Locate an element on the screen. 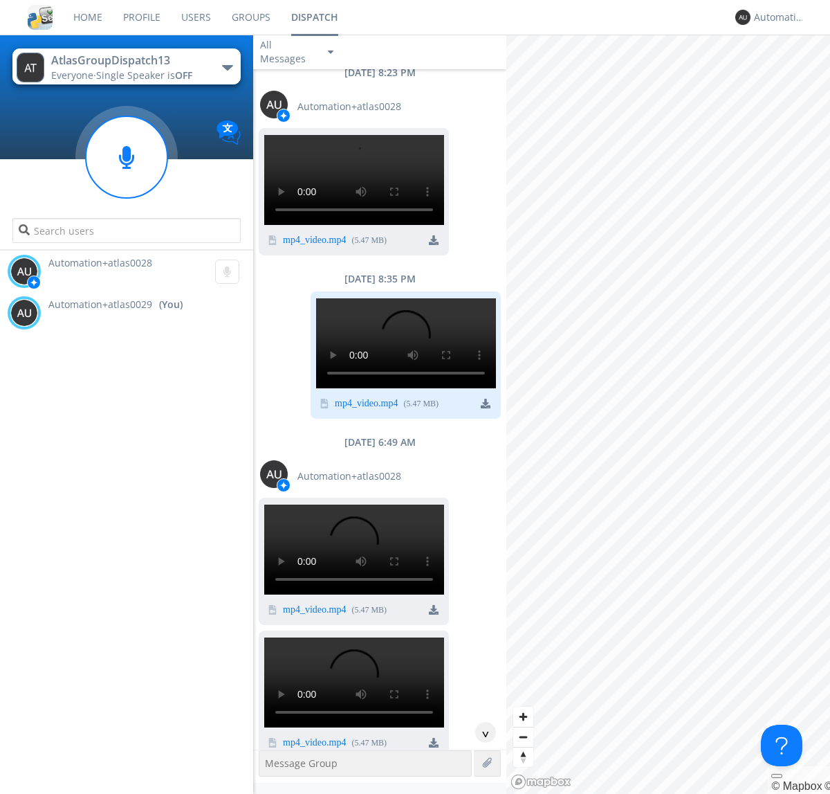  div: All Messages is located at coordinates (288, 52).